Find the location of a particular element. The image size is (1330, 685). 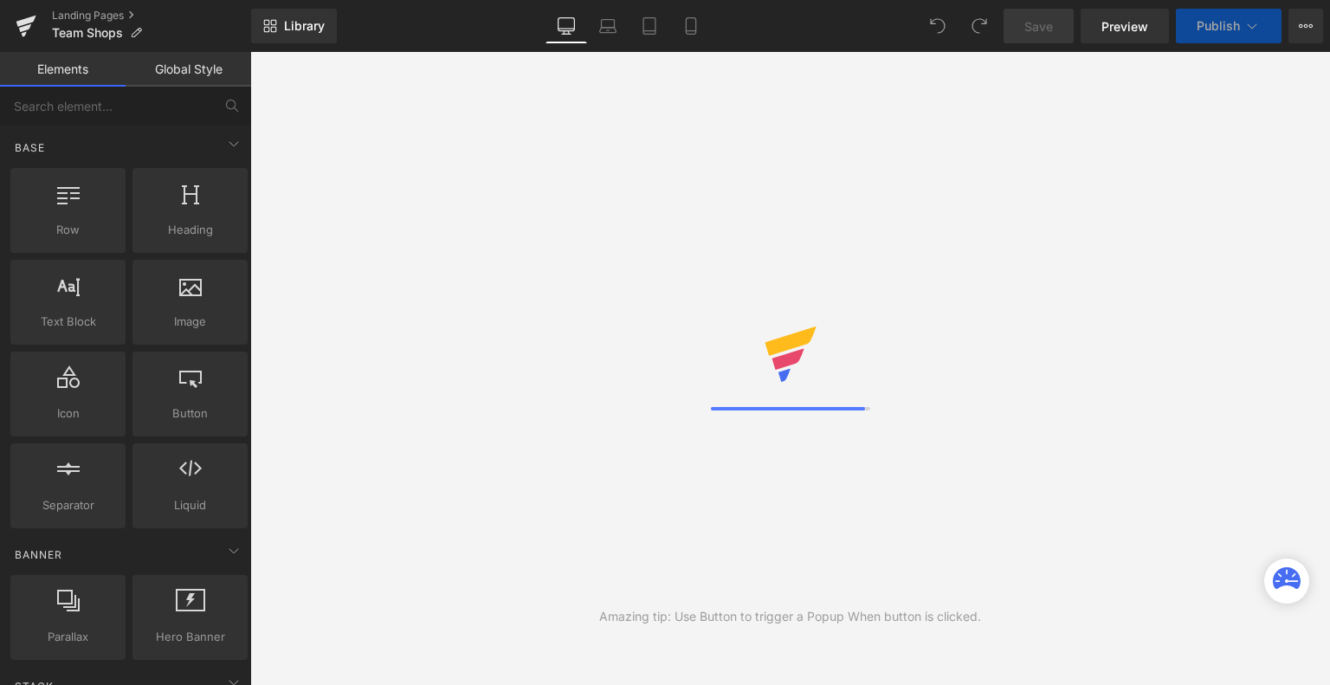

span: Button is located at coordinates (190, 413).